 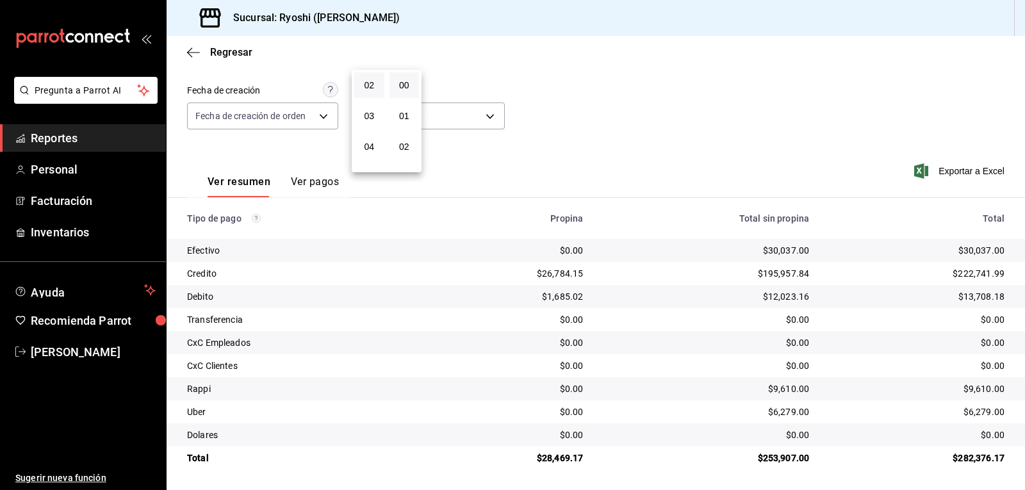 I want to click on button: 03, so click(x=369, y=116).